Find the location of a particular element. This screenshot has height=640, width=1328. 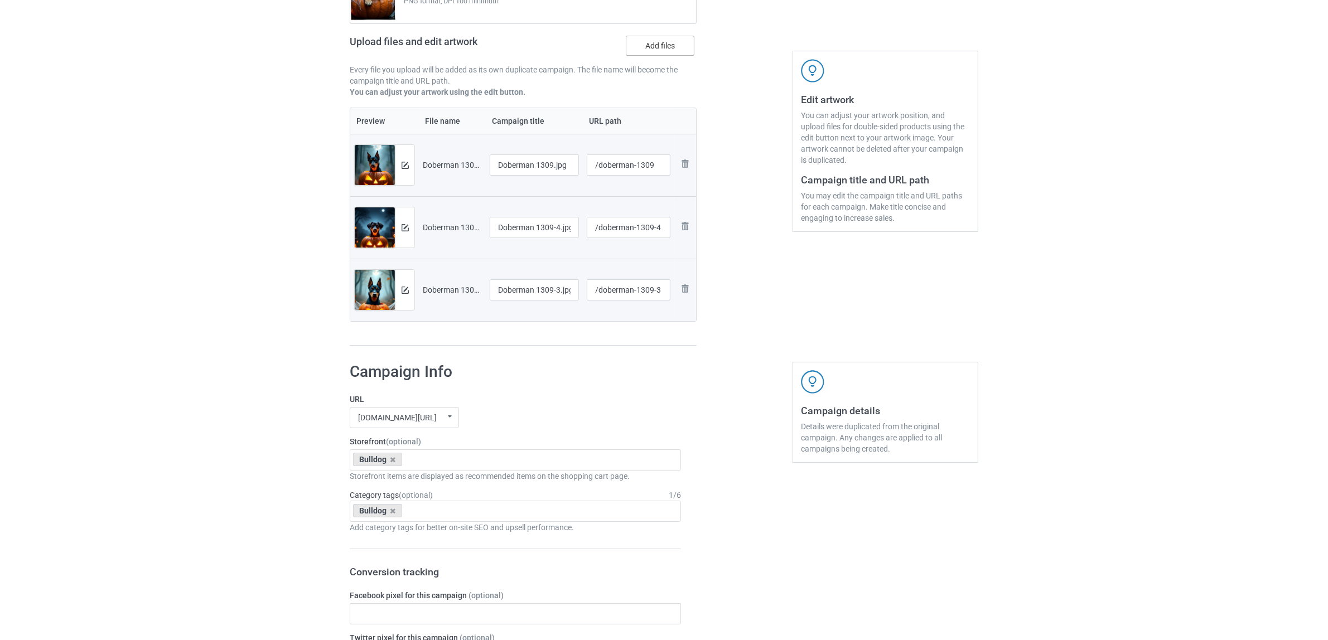

th: File name is located at coordinates (452, 121).